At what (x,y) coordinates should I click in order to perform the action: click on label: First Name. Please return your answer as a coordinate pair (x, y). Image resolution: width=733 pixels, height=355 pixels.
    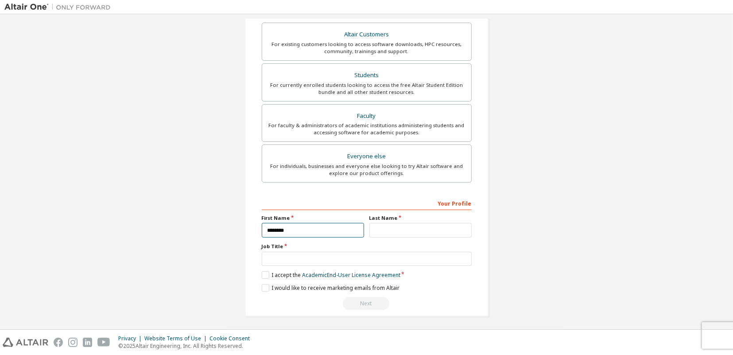
    Looking at the image, I should click on (313, 218).